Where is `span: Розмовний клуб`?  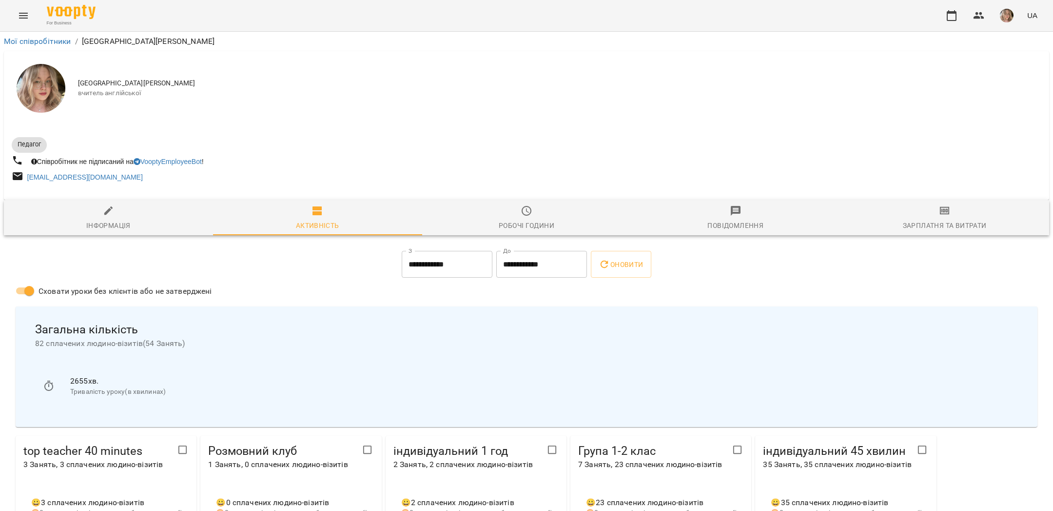
span: Розмовний клуб is located at coordinates (283, 451).